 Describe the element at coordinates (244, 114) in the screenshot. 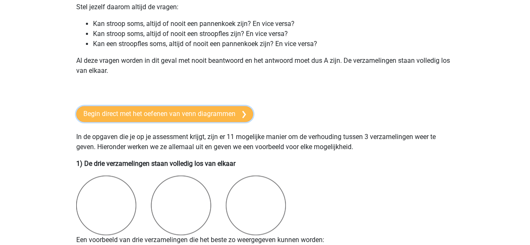

I see `img: arrow-right.e5bd35279c78.svg` at that location.